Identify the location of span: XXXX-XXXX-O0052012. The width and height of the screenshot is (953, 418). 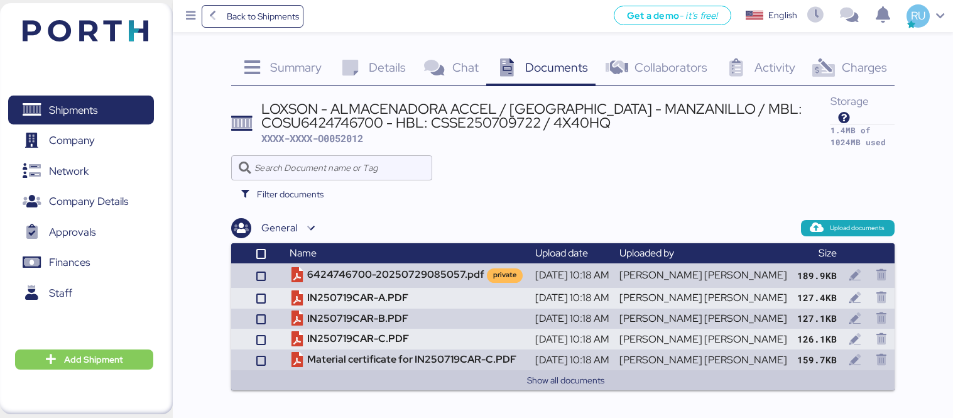
(312, 138).